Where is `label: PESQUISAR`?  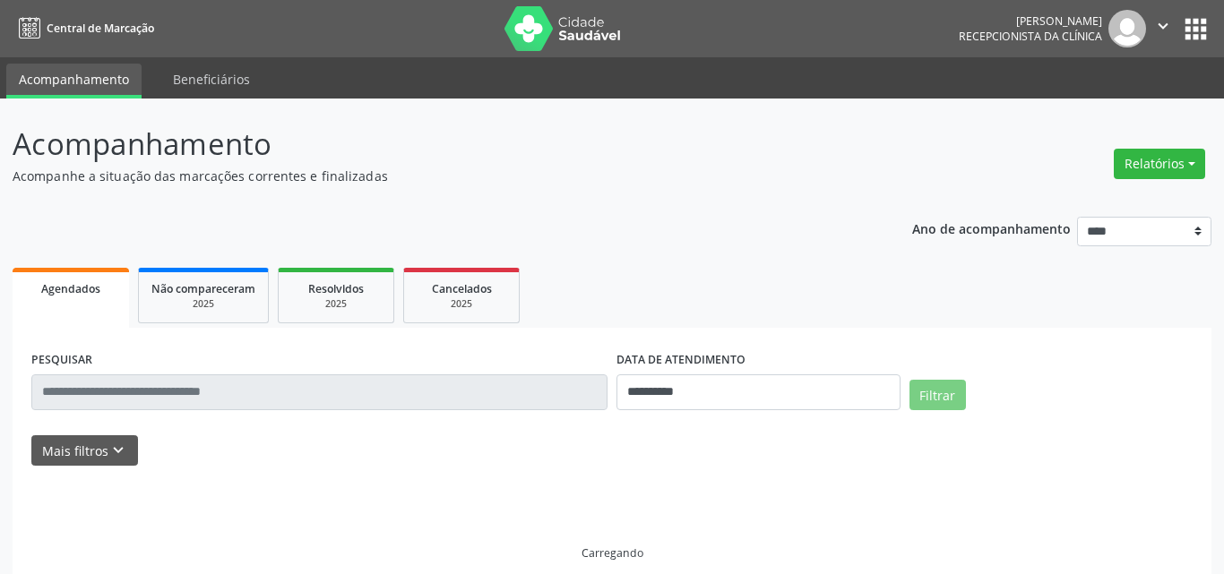
label: PESQUISAR is located at coordinates (62, 360).